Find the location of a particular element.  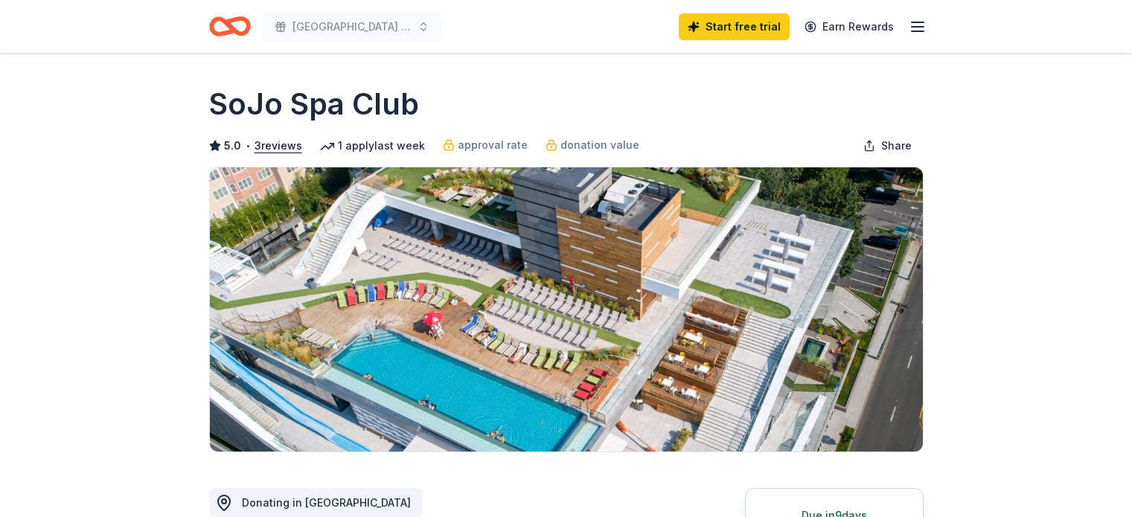

span: donation value is located at coordinates (600, 145).